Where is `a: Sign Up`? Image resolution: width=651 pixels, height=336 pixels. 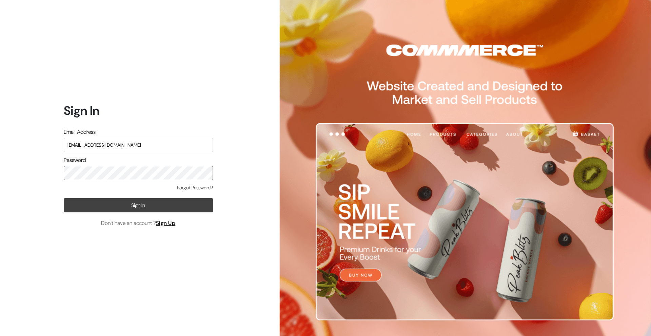 a: Sign Up is located at coordinates (166, 223).